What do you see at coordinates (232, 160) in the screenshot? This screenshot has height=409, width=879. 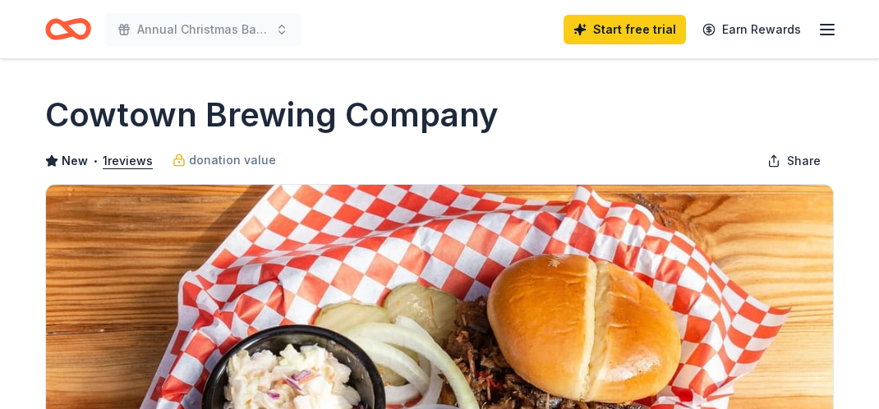 I see `span: donation value` at bounding box center [232, 160].